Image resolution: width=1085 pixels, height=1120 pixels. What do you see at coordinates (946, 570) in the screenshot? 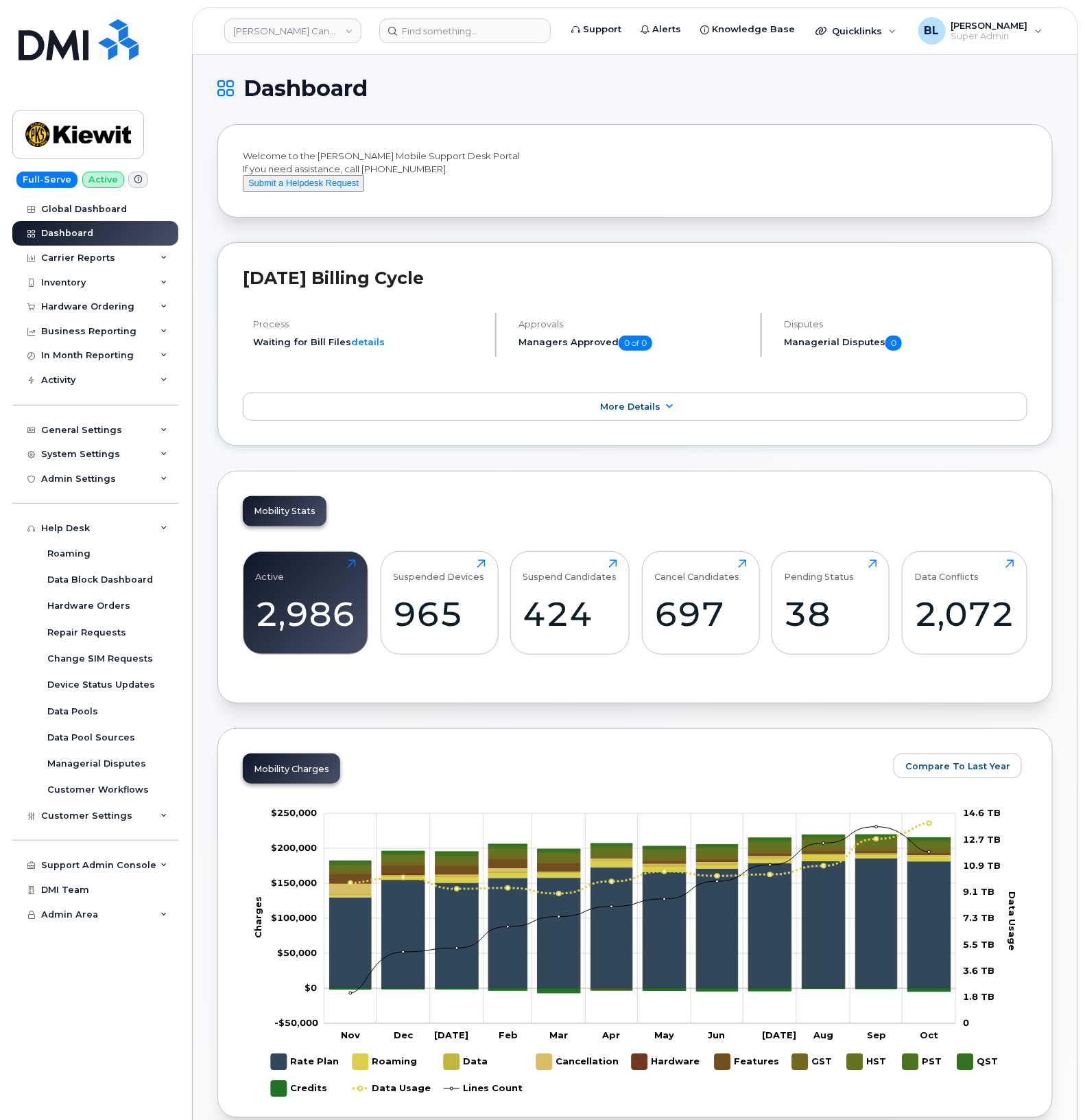
I see `div: Data Conflicts` at bounding box center [946, 570].